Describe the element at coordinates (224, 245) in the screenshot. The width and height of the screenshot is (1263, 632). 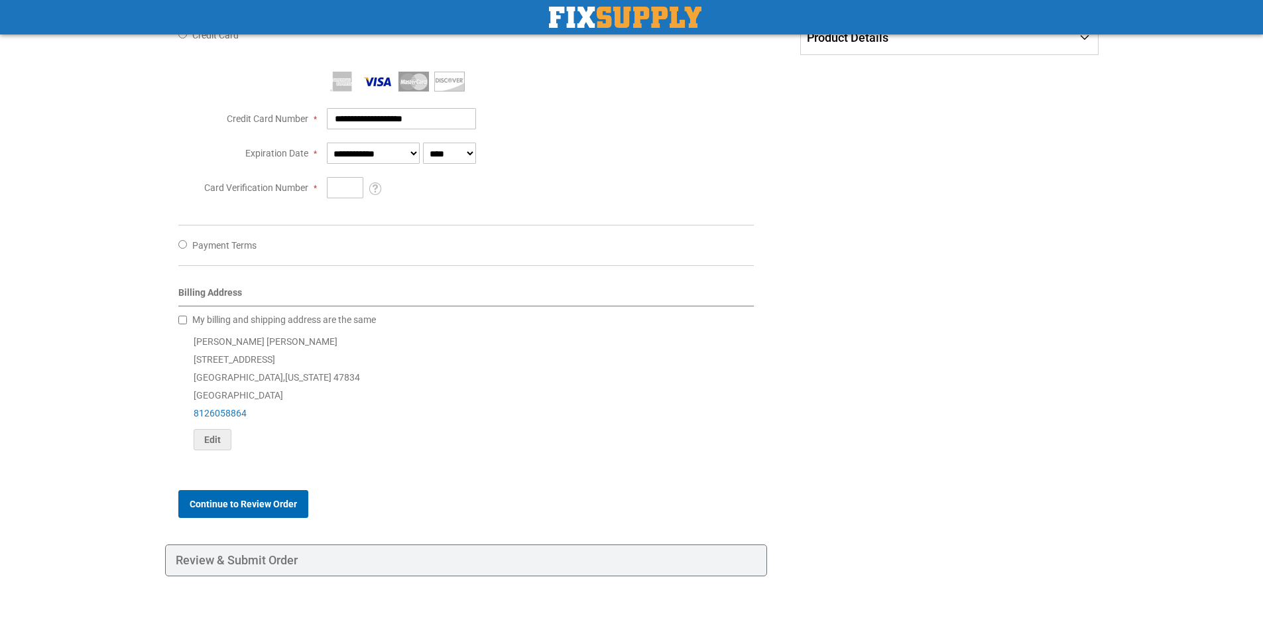
I see `span: Payment Terms` at that location.